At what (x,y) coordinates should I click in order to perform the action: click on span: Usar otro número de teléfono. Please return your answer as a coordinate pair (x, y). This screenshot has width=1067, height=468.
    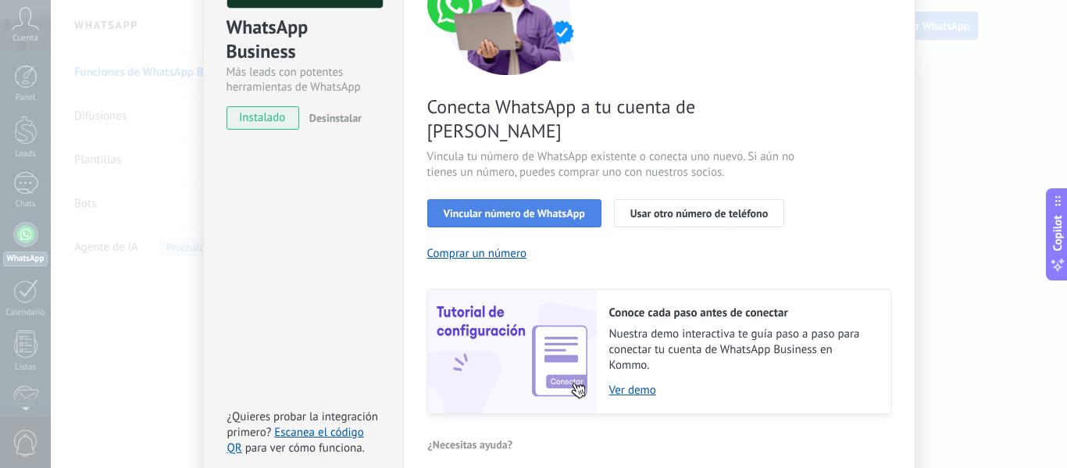
    Looking at the image, I should click on (699, 213).